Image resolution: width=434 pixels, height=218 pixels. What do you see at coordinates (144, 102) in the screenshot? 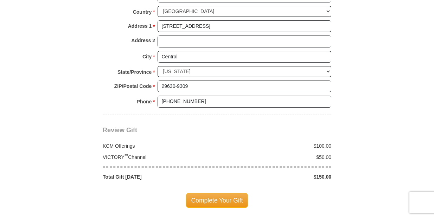
I see `strong: Phone` at bounding box center [144, 102].